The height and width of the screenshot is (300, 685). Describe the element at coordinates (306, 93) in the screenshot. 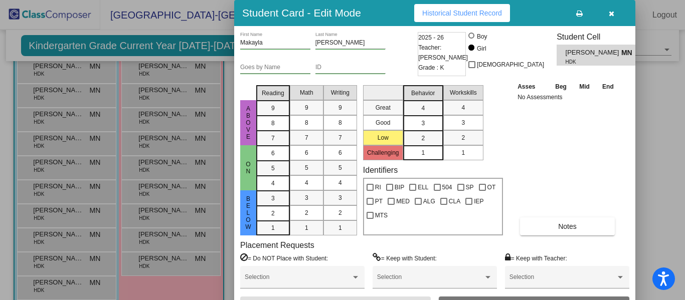

I see `span: Math` at that location.